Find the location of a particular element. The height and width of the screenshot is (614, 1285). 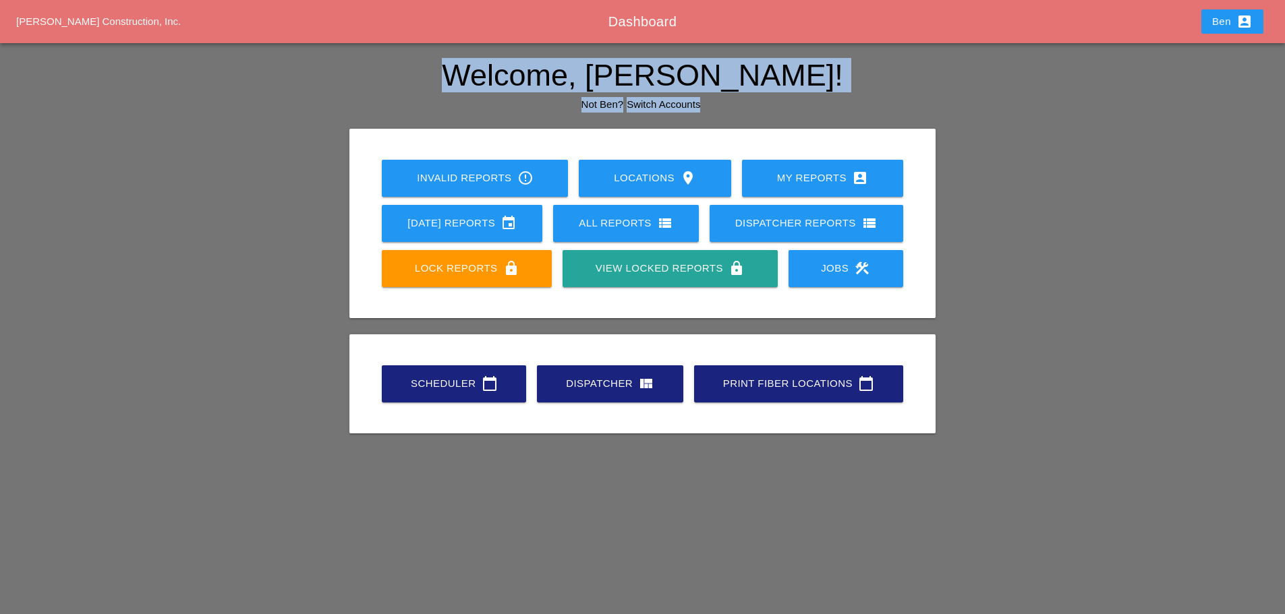

i: event is located at coordinates (509, 223).